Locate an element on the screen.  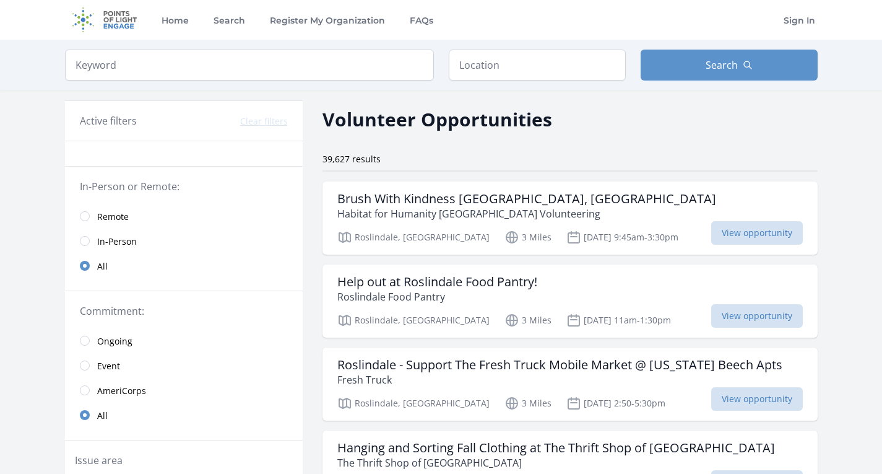
a: AmeriCorps is located at coordinates (184, 390).